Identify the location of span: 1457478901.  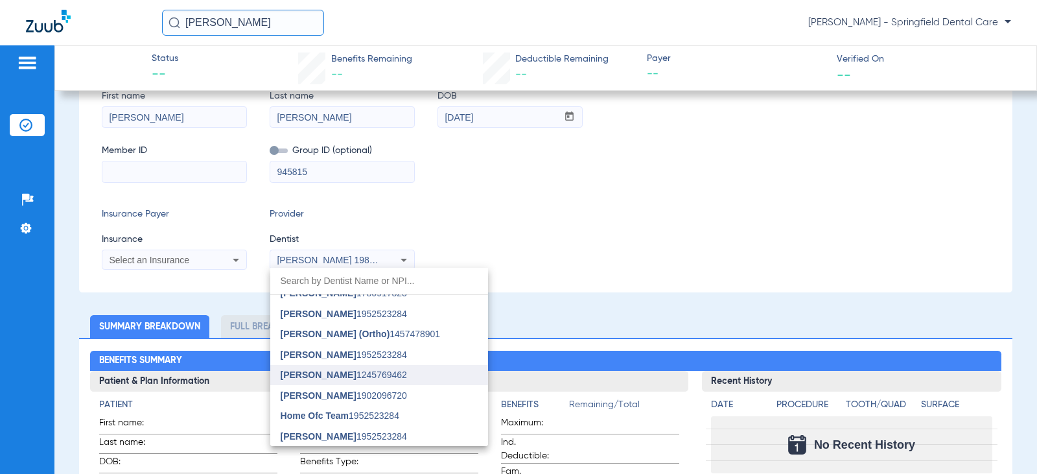
(360, 334).